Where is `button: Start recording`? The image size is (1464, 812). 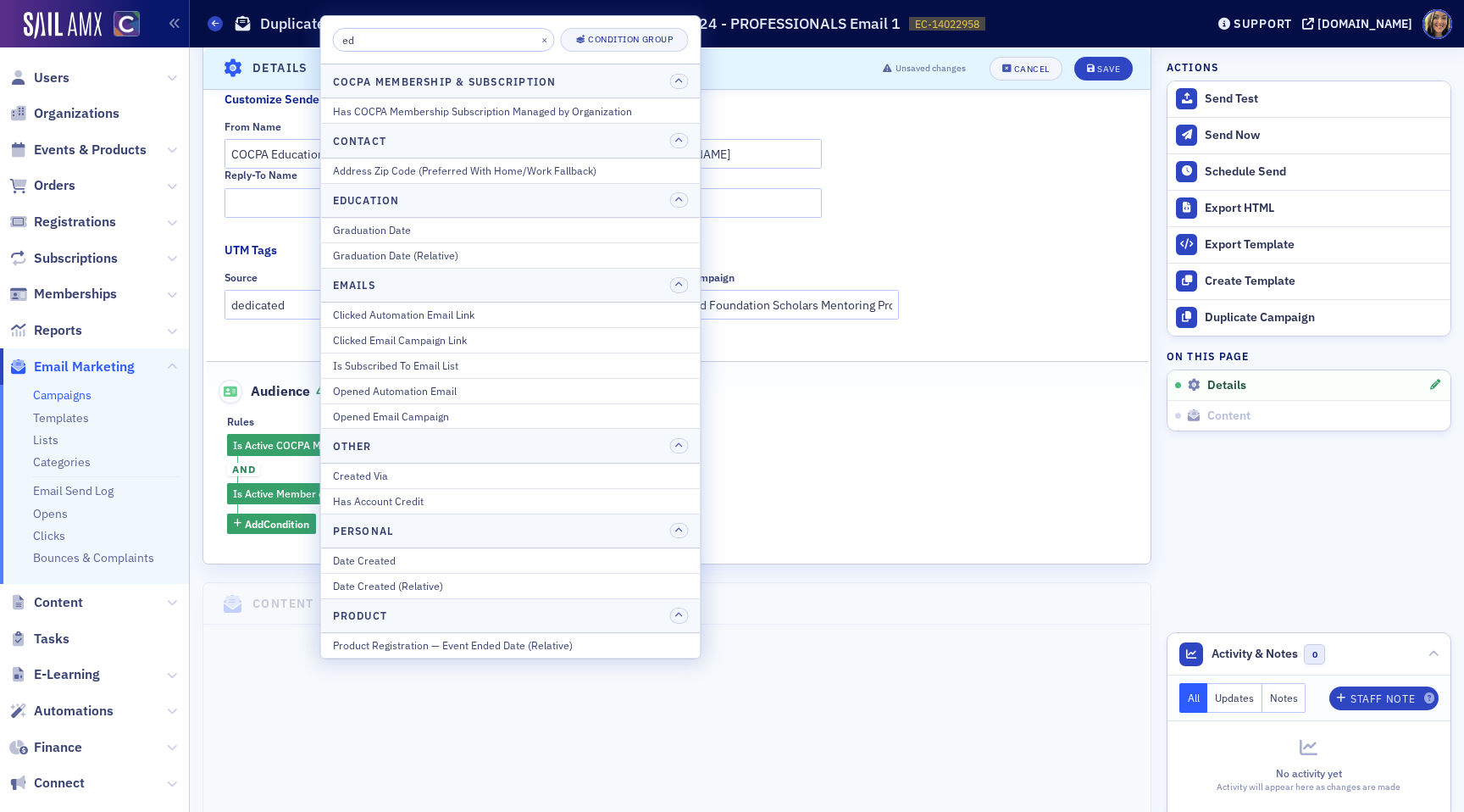 button: Start recording is located at coordinates (115, 562).